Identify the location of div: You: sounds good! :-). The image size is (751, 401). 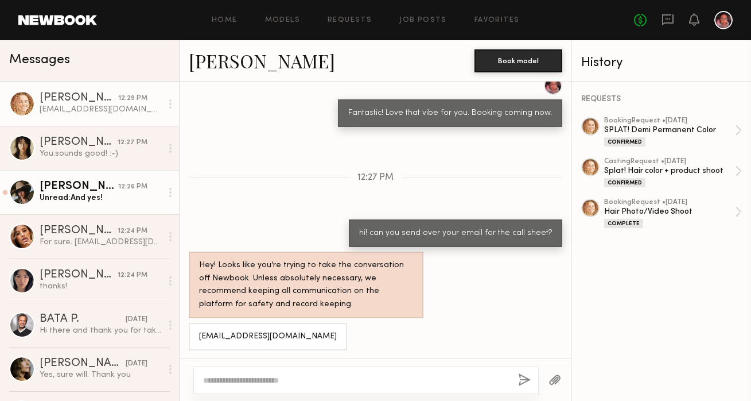
(100, 153).